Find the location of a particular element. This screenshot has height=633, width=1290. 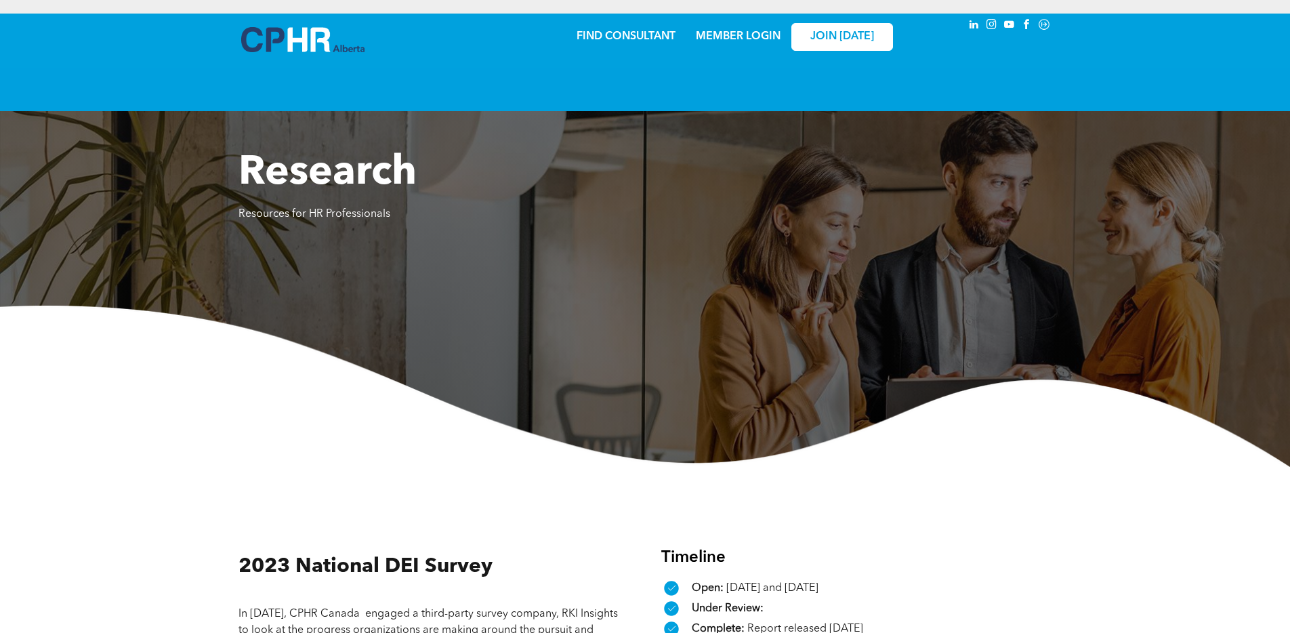

span: Open: is located at coordinates (707, 588).